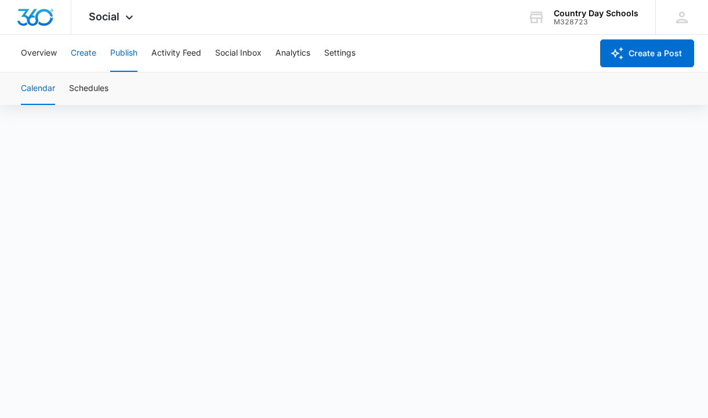  I want to click on button: Overview, so click(39, 53).